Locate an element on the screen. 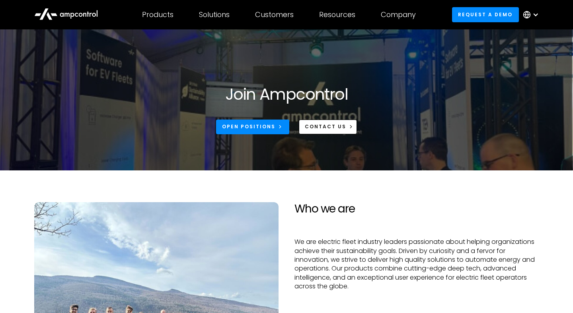 Image resolution: width=573 pixels, height=313 pixels. a: CONTACT US is located at coordinates (328, 127).